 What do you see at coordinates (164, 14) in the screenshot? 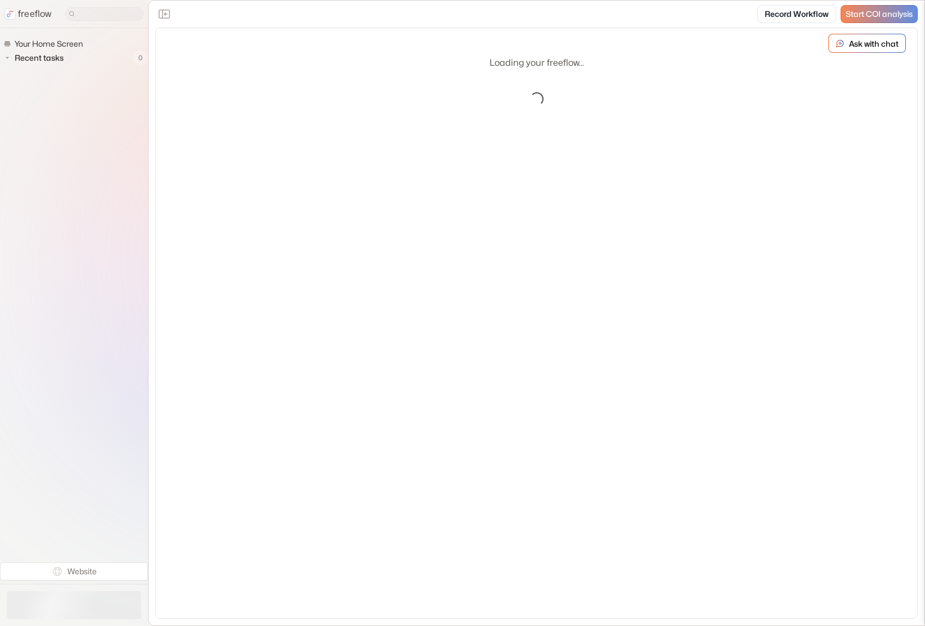
I see `button: Close the sidebar` at bounding box center [164, 14].